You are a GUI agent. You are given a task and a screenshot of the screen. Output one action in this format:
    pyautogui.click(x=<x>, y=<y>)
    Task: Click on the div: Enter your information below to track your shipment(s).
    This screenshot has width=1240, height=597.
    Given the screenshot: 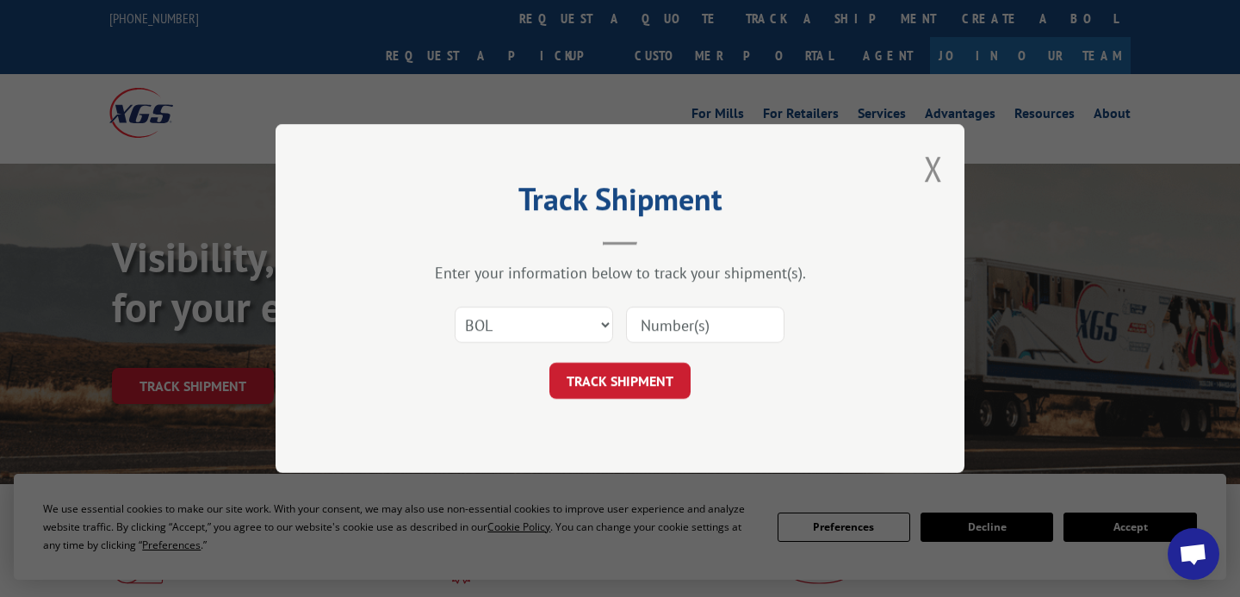 What is the action you would take?
    pyautogui.click(x=620, y=272)
    